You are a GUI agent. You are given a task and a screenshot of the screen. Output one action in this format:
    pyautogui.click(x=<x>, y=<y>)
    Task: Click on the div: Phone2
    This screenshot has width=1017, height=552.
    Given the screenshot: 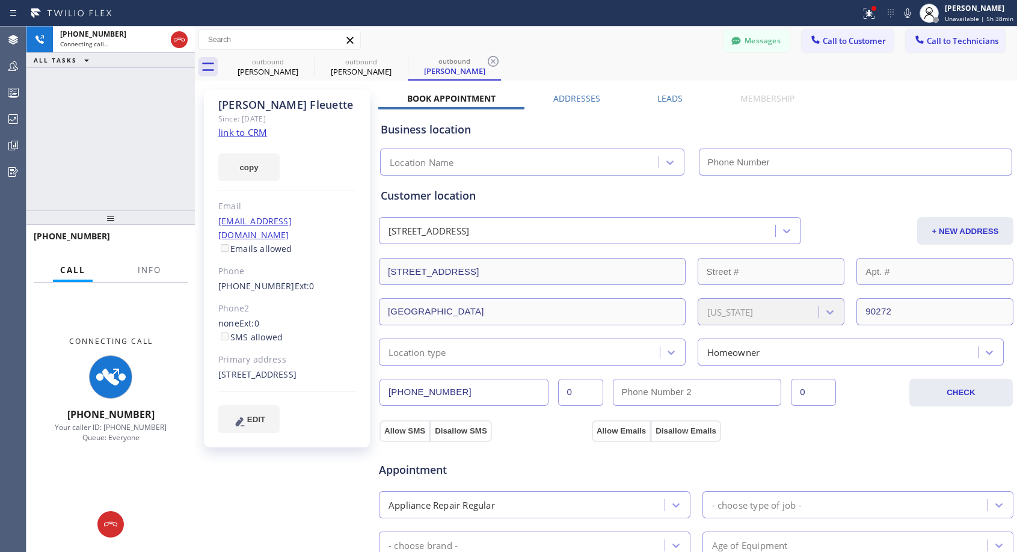 What is the action you would take?
    pyautogui.click(x=287, y=308)
    